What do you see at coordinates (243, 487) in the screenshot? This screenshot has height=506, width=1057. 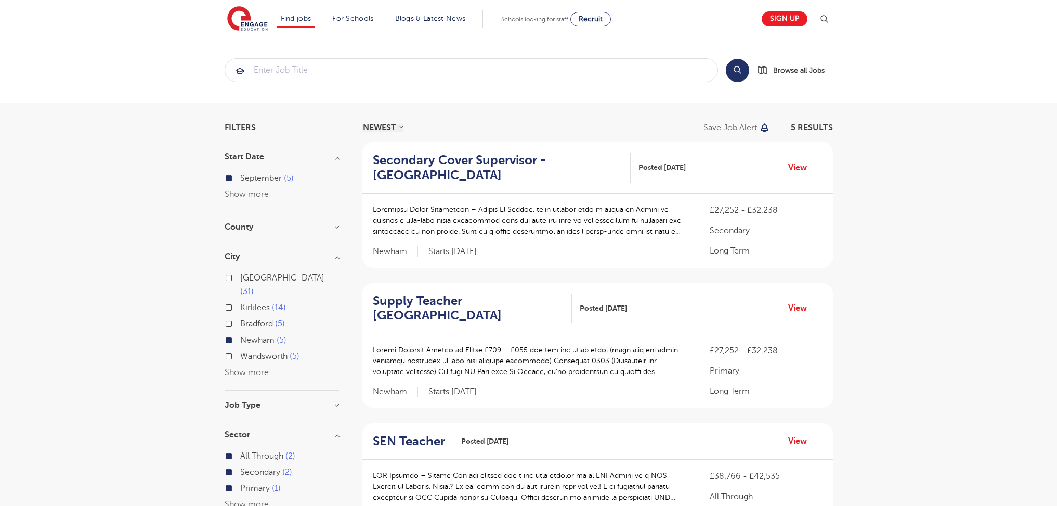 I see `input: Primary 1` at bounding box center [243, 487].